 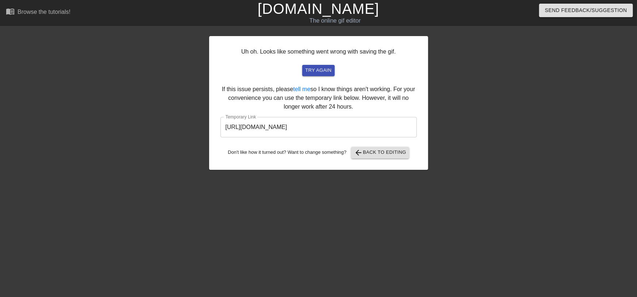 I want to click on div: Uh oh. Looks like something went wrong with saving the gif. If this issue persists, please so I k..., so click(x=319, y=103).